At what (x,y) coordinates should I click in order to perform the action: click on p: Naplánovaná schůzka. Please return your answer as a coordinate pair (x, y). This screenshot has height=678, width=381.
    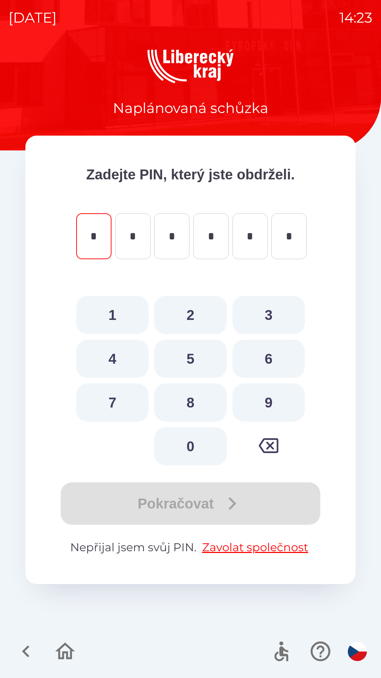
    Looking at the image, I should click on (191, 108).